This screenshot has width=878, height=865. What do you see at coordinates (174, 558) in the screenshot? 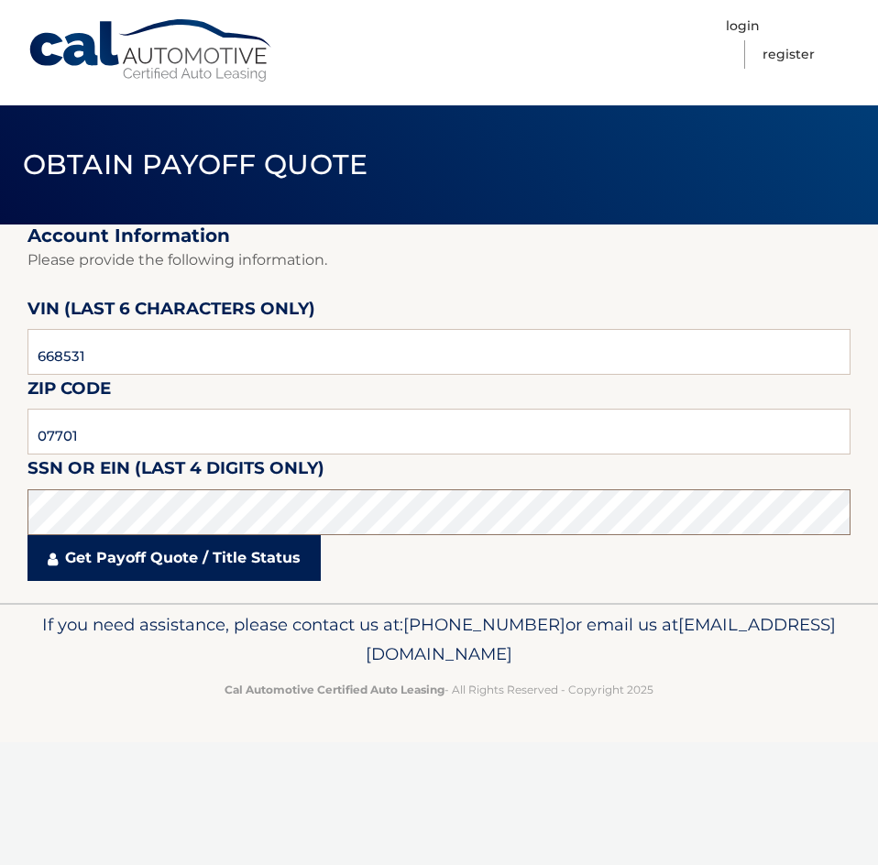
I see `a: Get Payoff Quote / Title Status` at bounding box center [174, 558].